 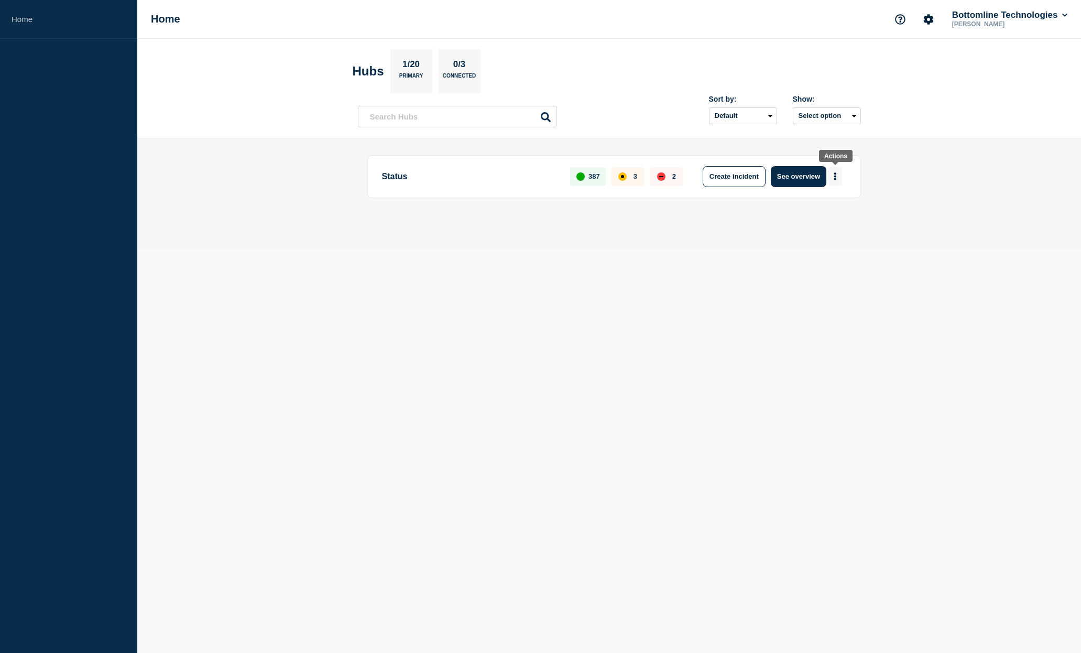 I want to click on button: Account settings, so click(x=928, y=19).